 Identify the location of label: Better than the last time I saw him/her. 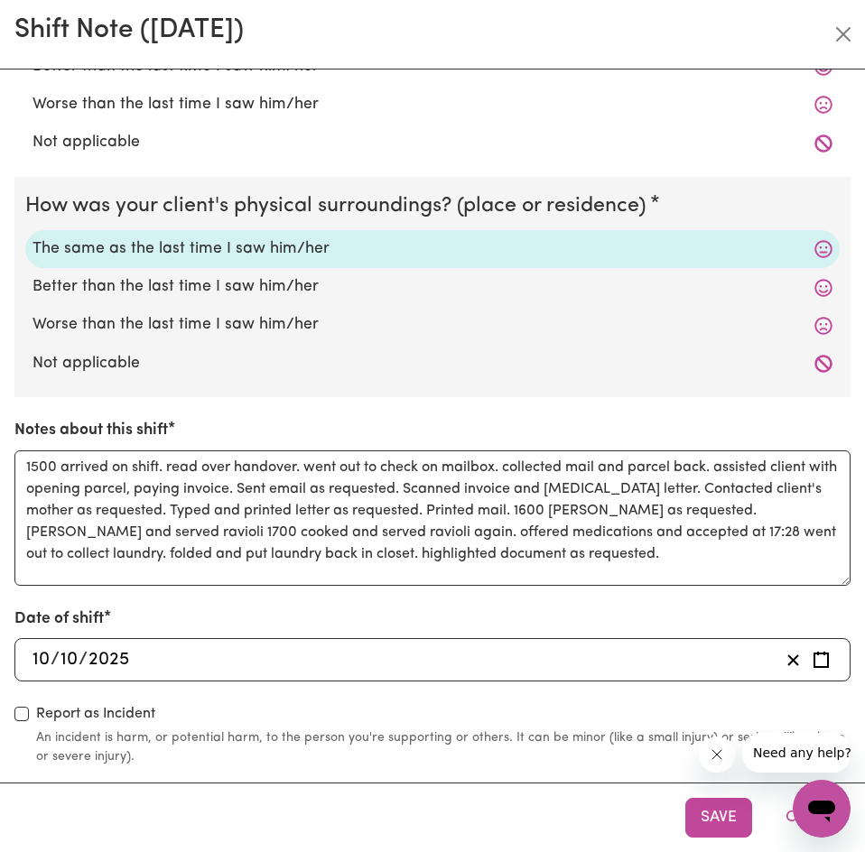
(432, 287).